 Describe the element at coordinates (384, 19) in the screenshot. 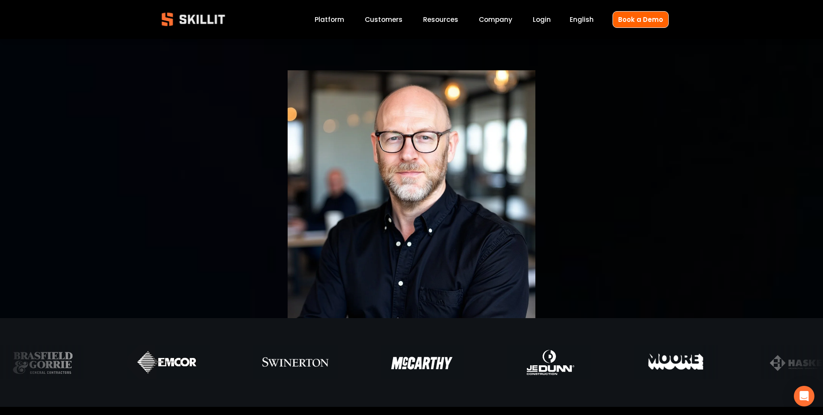

I see `a: Customers` at that location.